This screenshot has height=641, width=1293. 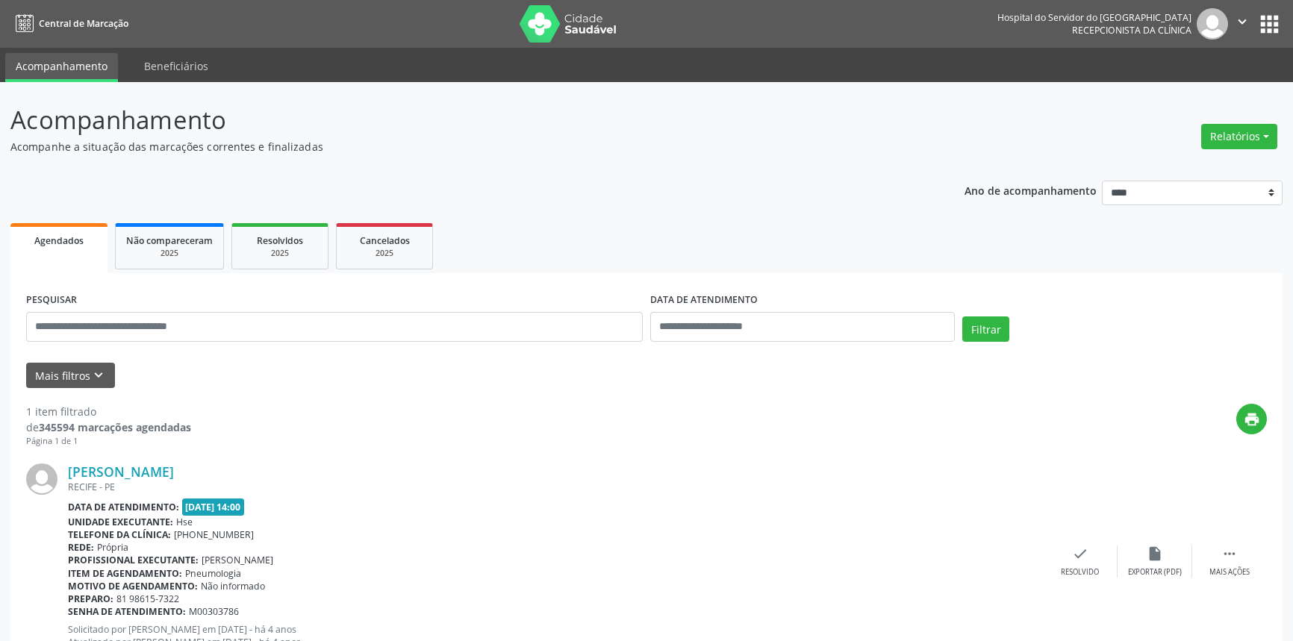 I want to click on span: Não compareceram, so click(x=170, y=240).